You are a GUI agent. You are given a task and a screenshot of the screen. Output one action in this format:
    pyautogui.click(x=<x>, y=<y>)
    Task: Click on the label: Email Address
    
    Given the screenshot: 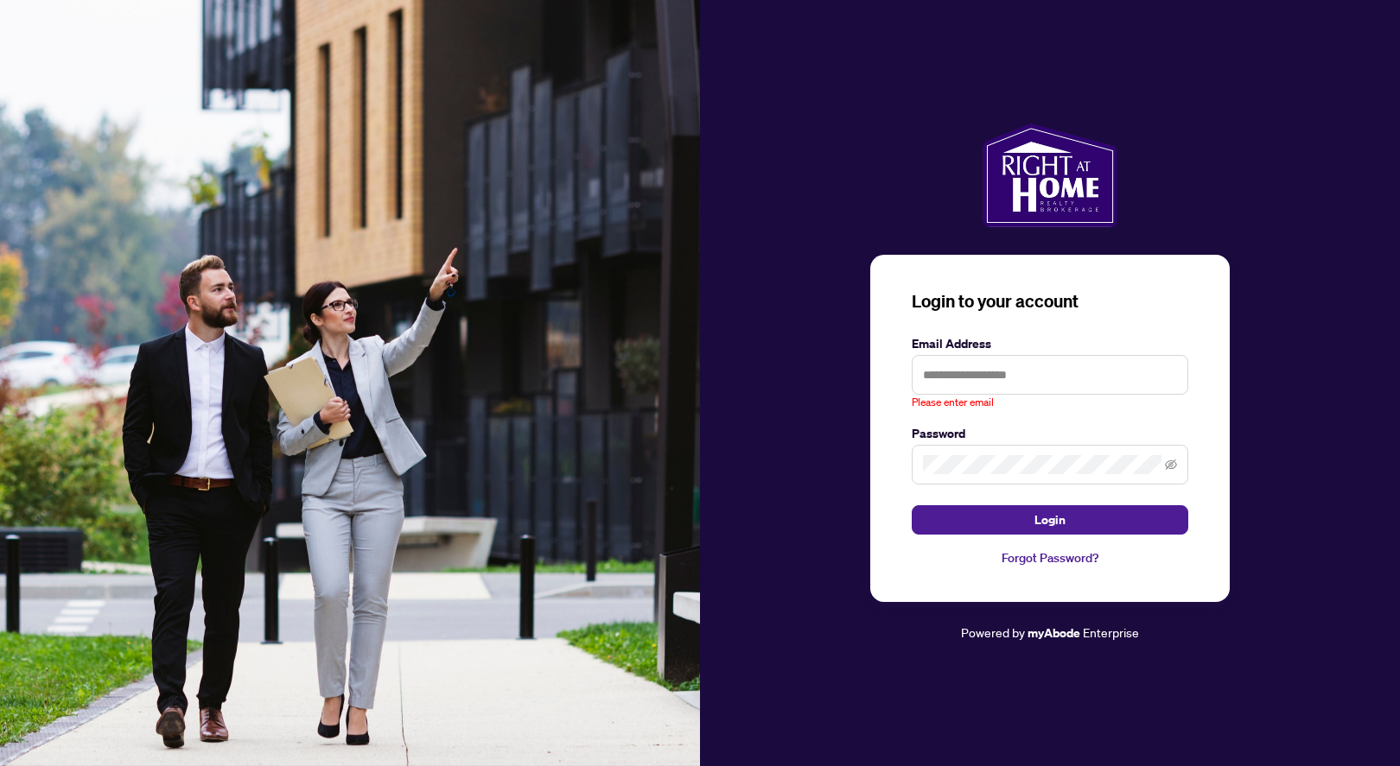 What is the action you would take?
    pyautogui.click(x=1050, y=344)
    